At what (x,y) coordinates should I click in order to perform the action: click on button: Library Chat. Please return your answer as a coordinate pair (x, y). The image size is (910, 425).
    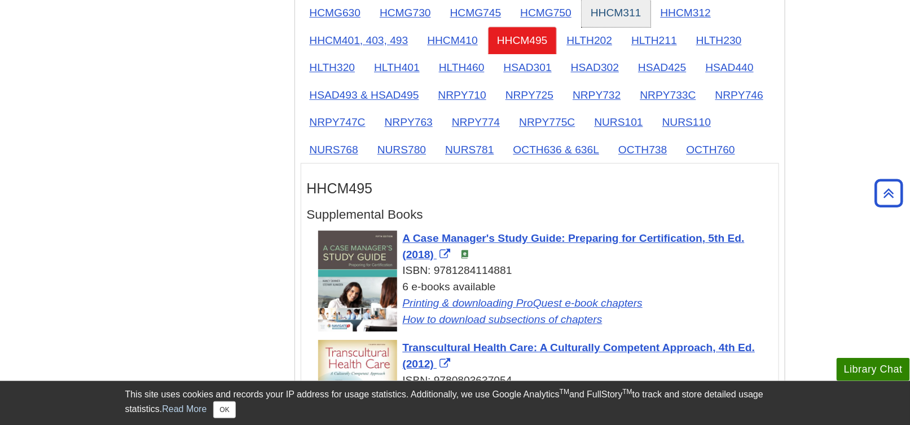
    Looking at the image, I should click on (873, 370).